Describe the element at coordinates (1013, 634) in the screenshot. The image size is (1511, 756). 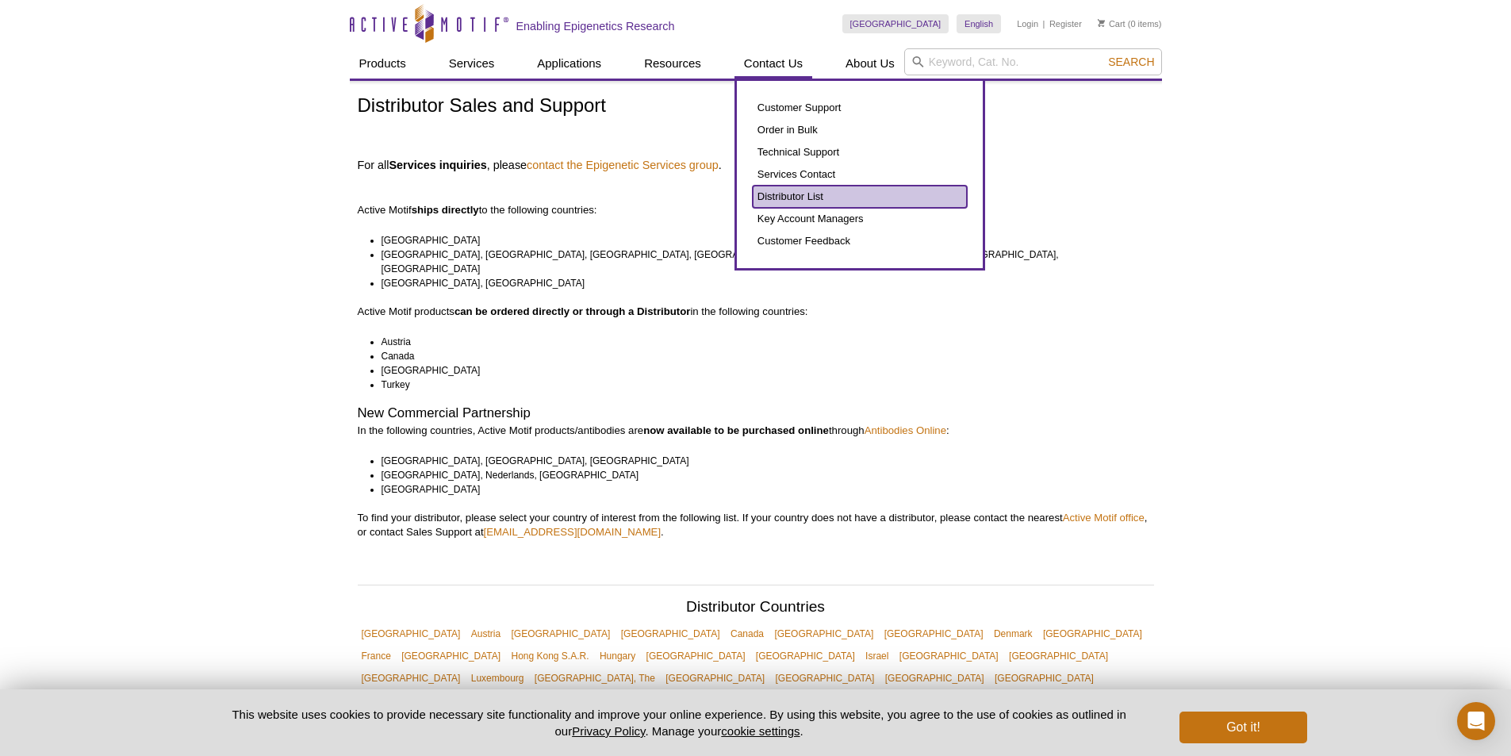
I see `a: Denmark` at that location.